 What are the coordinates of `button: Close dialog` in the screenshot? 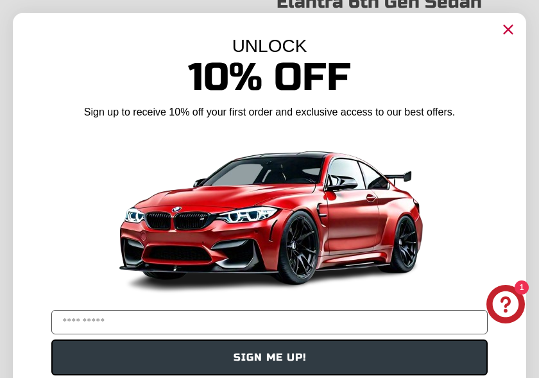 It's located at (509, 30).